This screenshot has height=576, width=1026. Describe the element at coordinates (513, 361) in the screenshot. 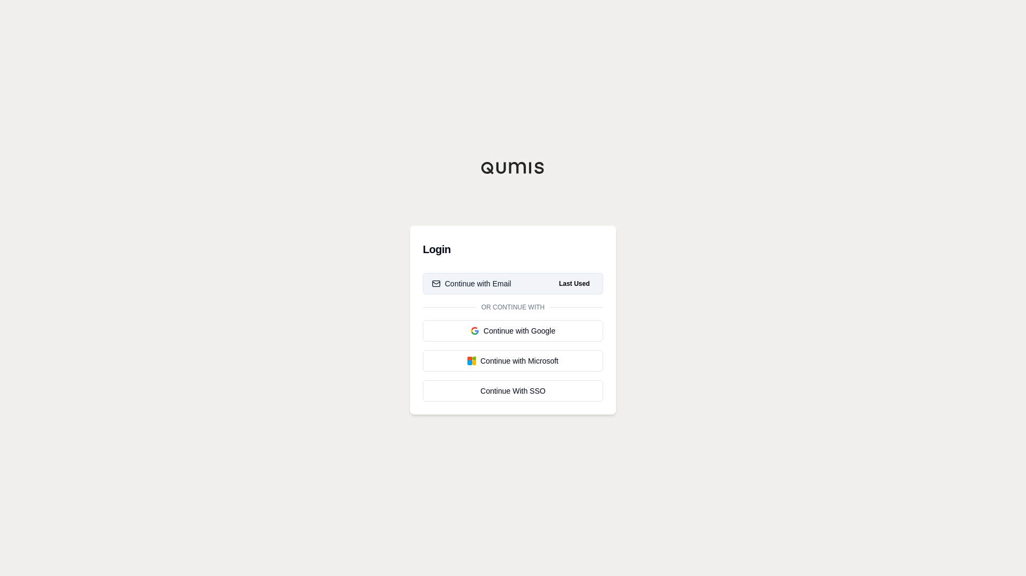

I see `div: Continue with Microsoft` at that location.